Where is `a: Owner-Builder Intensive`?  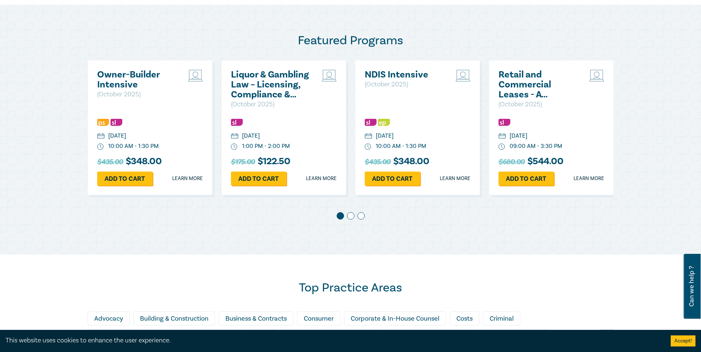
a: Owner-Builder Intensive is located at coordinates (137, 80).